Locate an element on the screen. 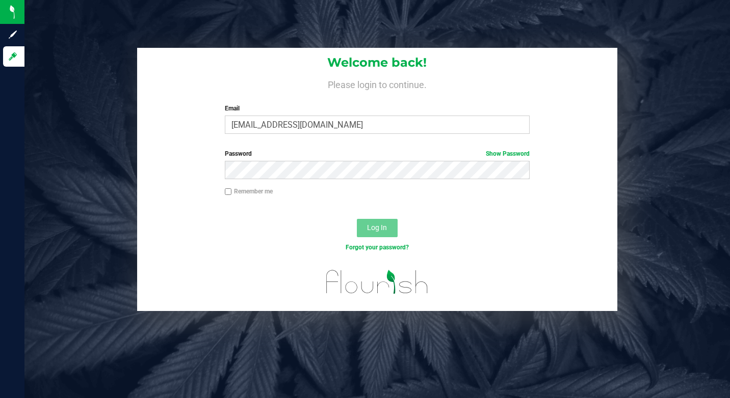 This screenshot has height=398, width=730. img: flourish_logo.svg is located at coordinates (377, 282).